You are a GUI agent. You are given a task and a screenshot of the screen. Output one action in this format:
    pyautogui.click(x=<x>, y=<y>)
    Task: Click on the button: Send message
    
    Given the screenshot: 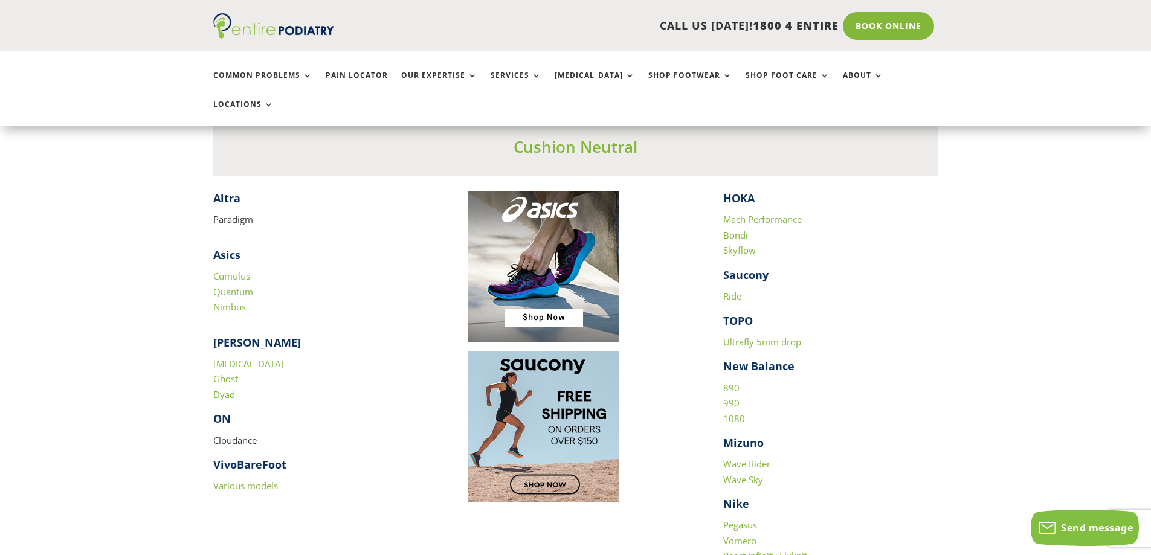 What is the action you would take?
    pyautogui.click(x=1085, y=528)
    